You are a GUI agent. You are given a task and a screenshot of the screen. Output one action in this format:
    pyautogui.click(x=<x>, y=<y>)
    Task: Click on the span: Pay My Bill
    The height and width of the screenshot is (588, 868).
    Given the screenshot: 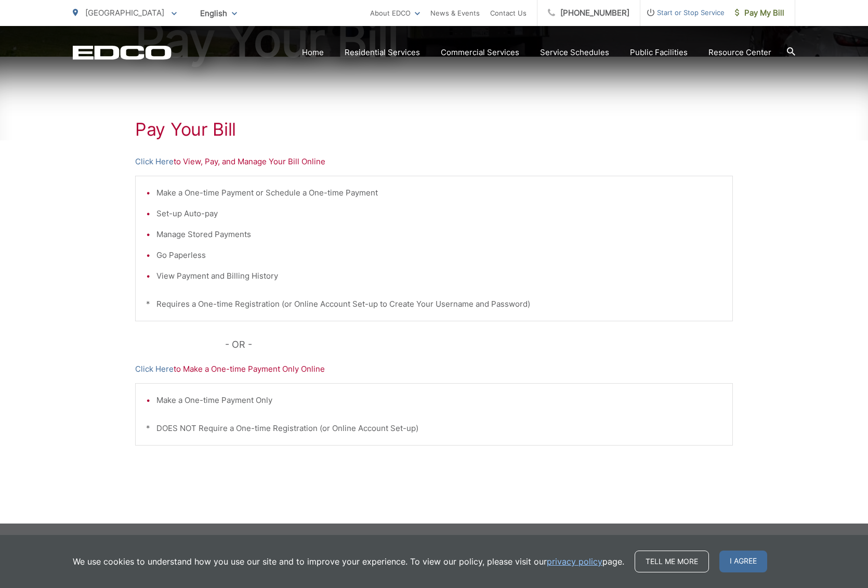 What is the action you would take?
    pyautogui.click(x=759, y=13)
    